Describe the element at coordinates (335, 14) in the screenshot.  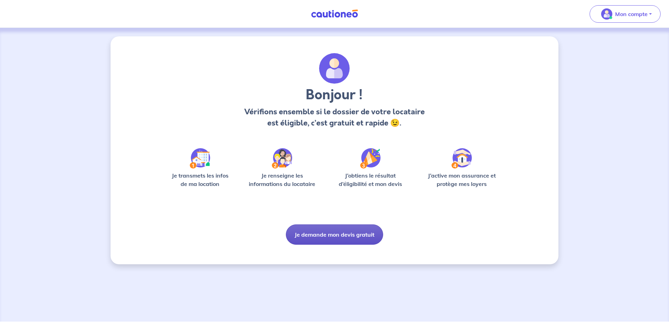
I see `img: Cautioneo` at that location.